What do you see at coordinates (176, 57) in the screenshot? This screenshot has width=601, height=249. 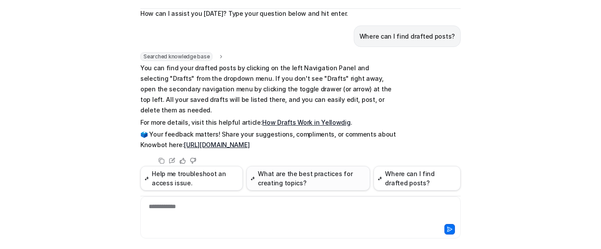 I see `span: Searched knowledge base` at bounding box center [176, 57].